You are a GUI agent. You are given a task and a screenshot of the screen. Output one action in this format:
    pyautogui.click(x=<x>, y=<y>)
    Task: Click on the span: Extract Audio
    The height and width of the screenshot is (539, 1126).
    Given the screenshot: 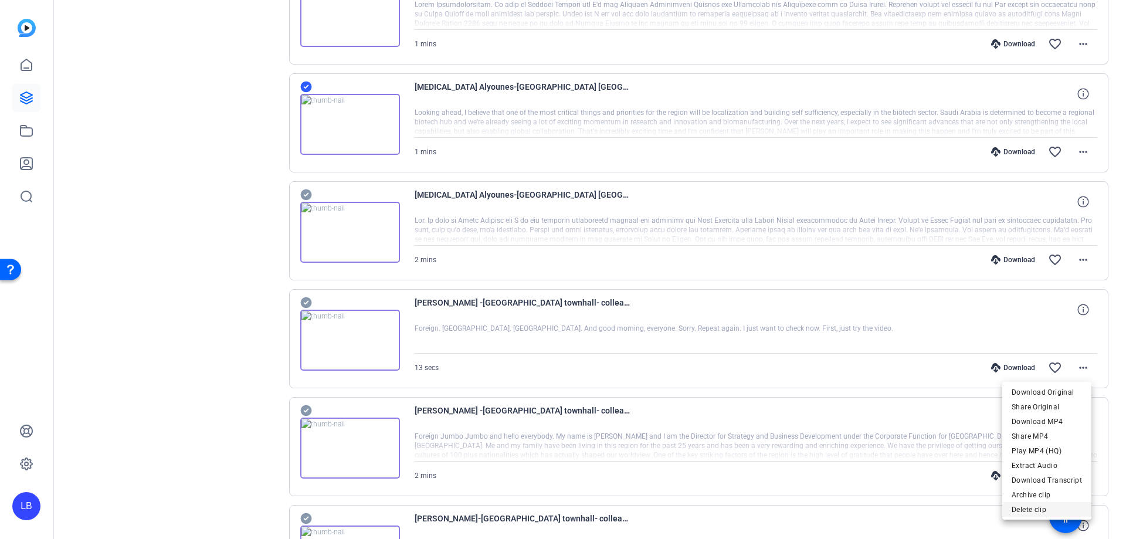 What is the action you would take?
    pyautogui.click(x=1047, y=466)
    